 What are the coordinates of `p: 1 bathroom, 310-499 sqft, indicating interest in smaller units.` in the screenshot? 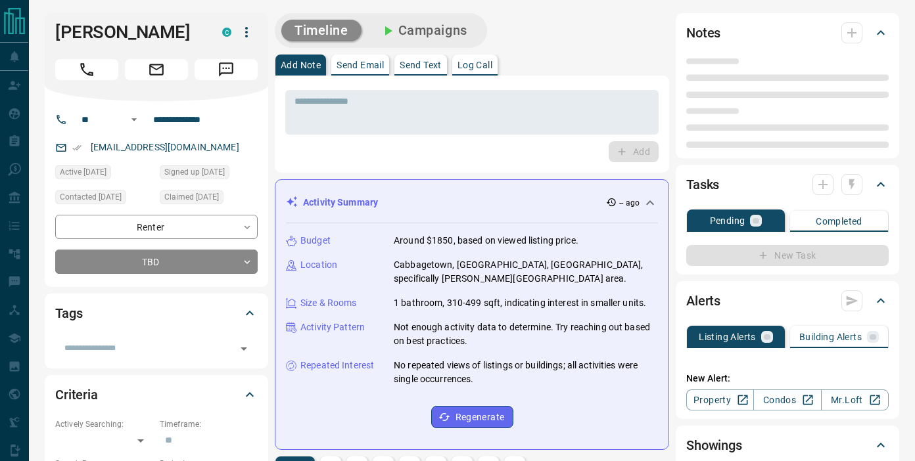 It's located at (520, 303).